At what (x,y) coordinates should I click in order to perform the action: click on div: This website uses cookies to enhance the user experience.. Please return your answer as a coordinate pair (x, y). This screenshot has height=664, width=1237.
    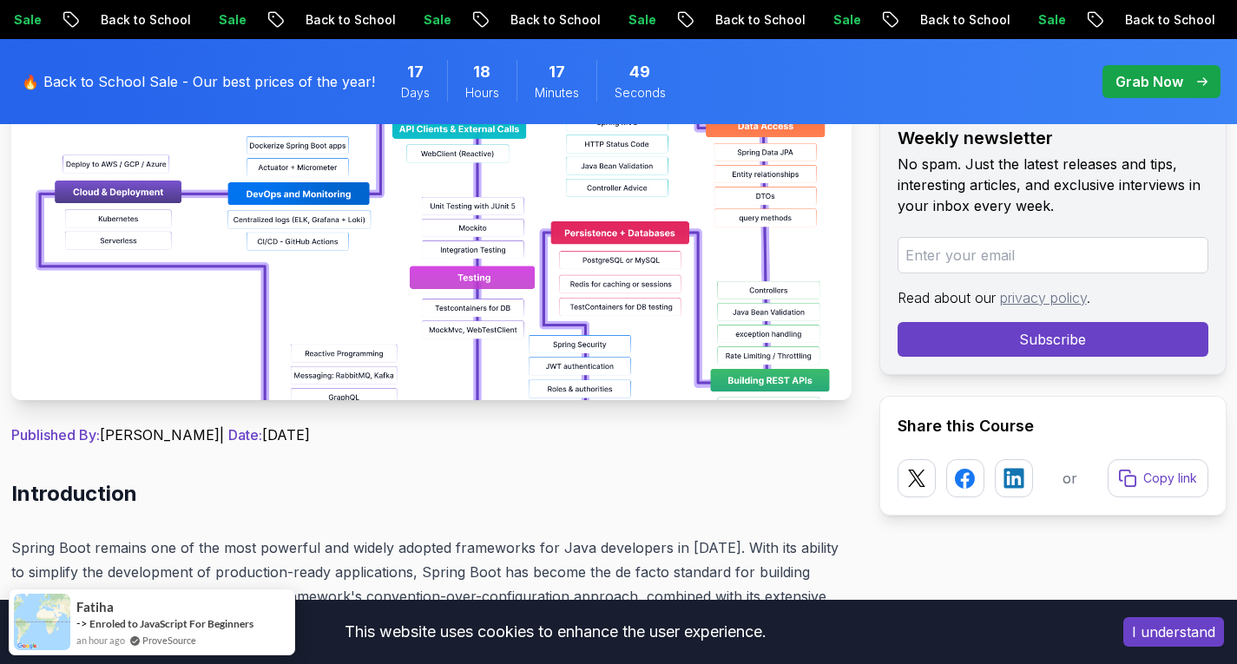
    Looking at the image, I should click on (555, 632).